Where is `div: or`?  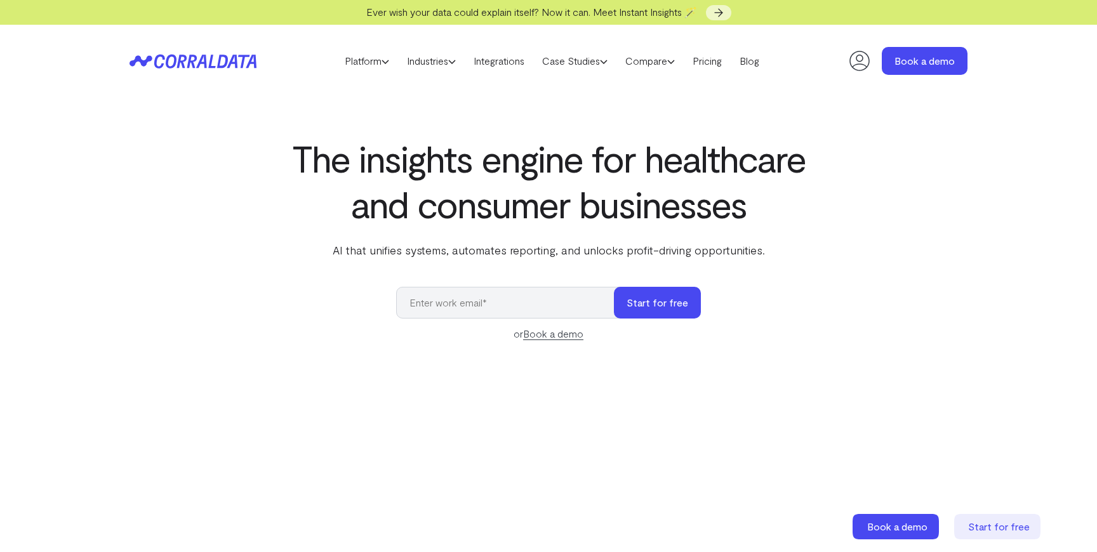
div: or is located at coordinates (548, 334).